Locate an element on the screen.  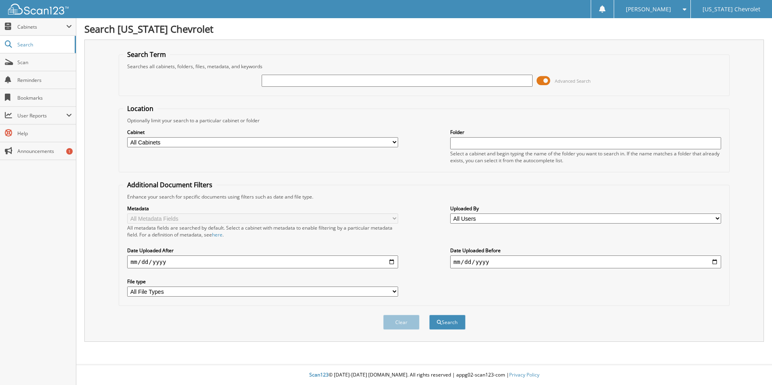
span: Help is located at coordinates (44, 133).